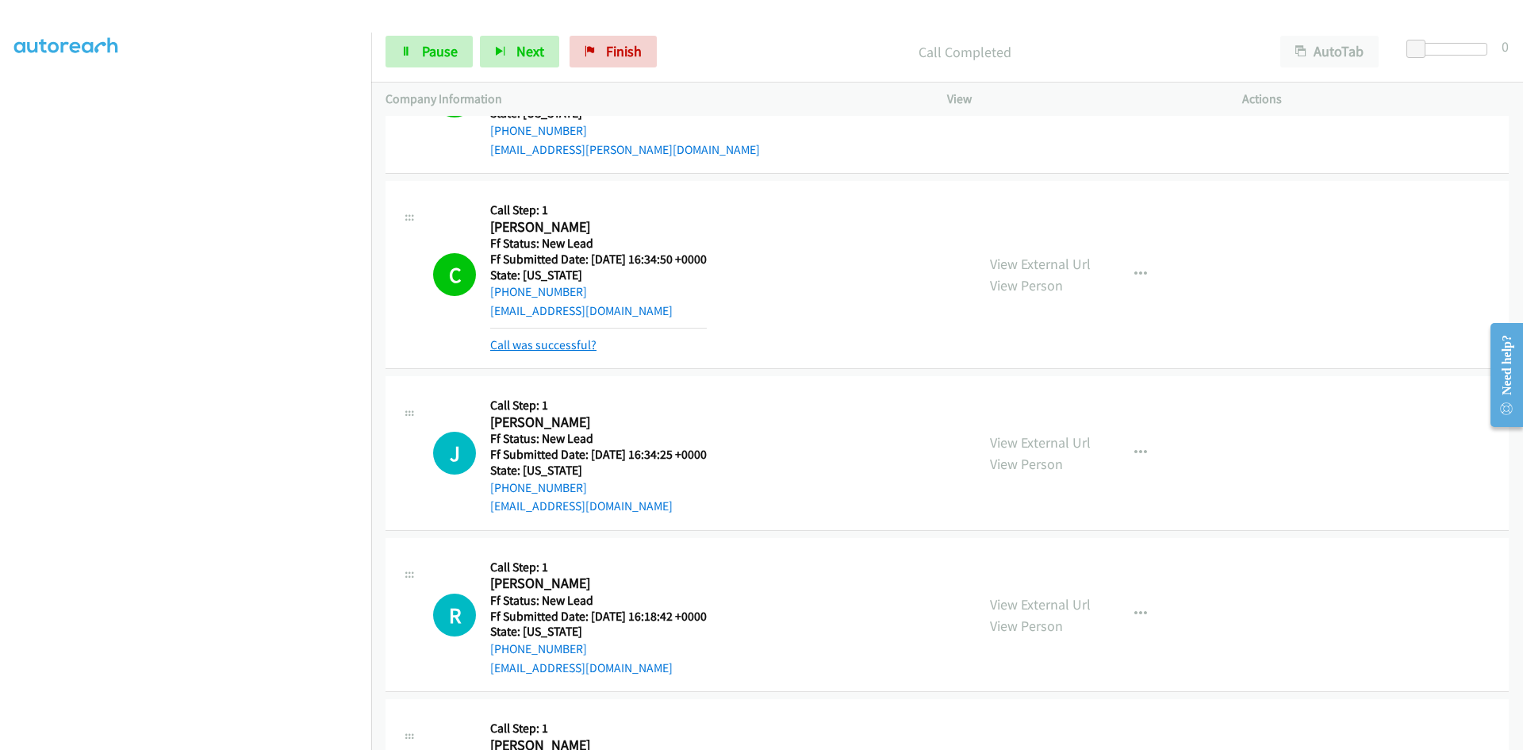 Image resolution: width=1523 pixels, height=750 pixels. What do you see at coordinates (965, 52) in the screenshot?
I see `p: Call Completed` at bounding box center [965, 52].